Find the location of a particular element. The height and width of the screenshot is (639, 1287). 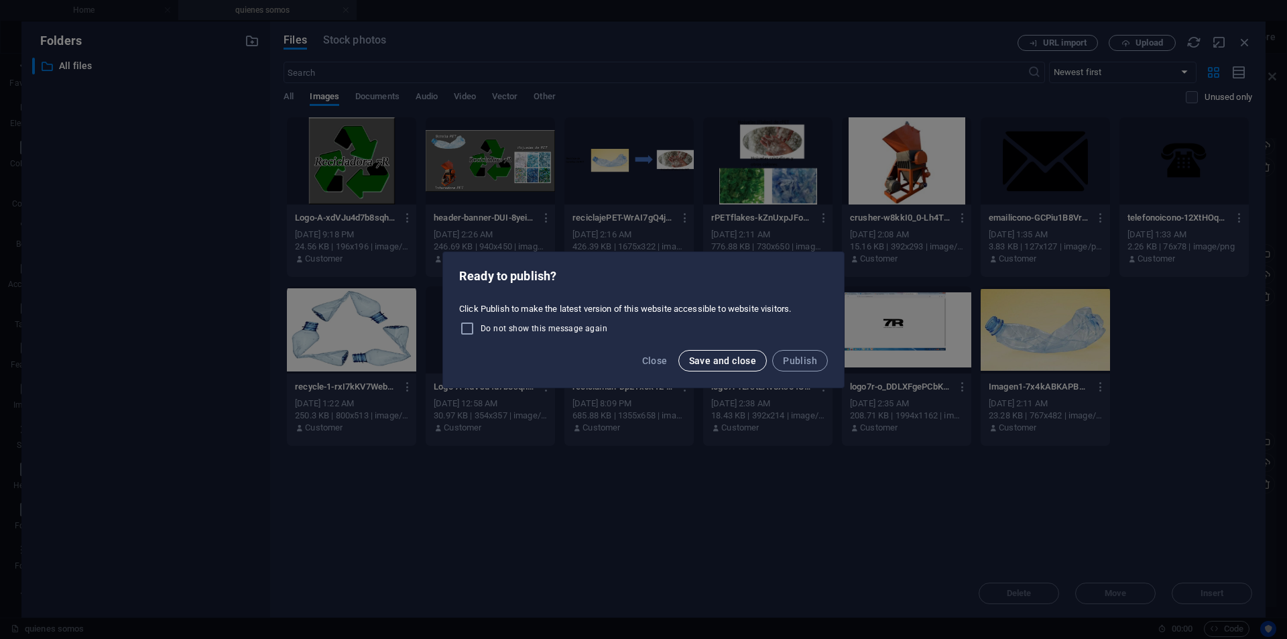

button: Publish is located at coordinates (799, 360).